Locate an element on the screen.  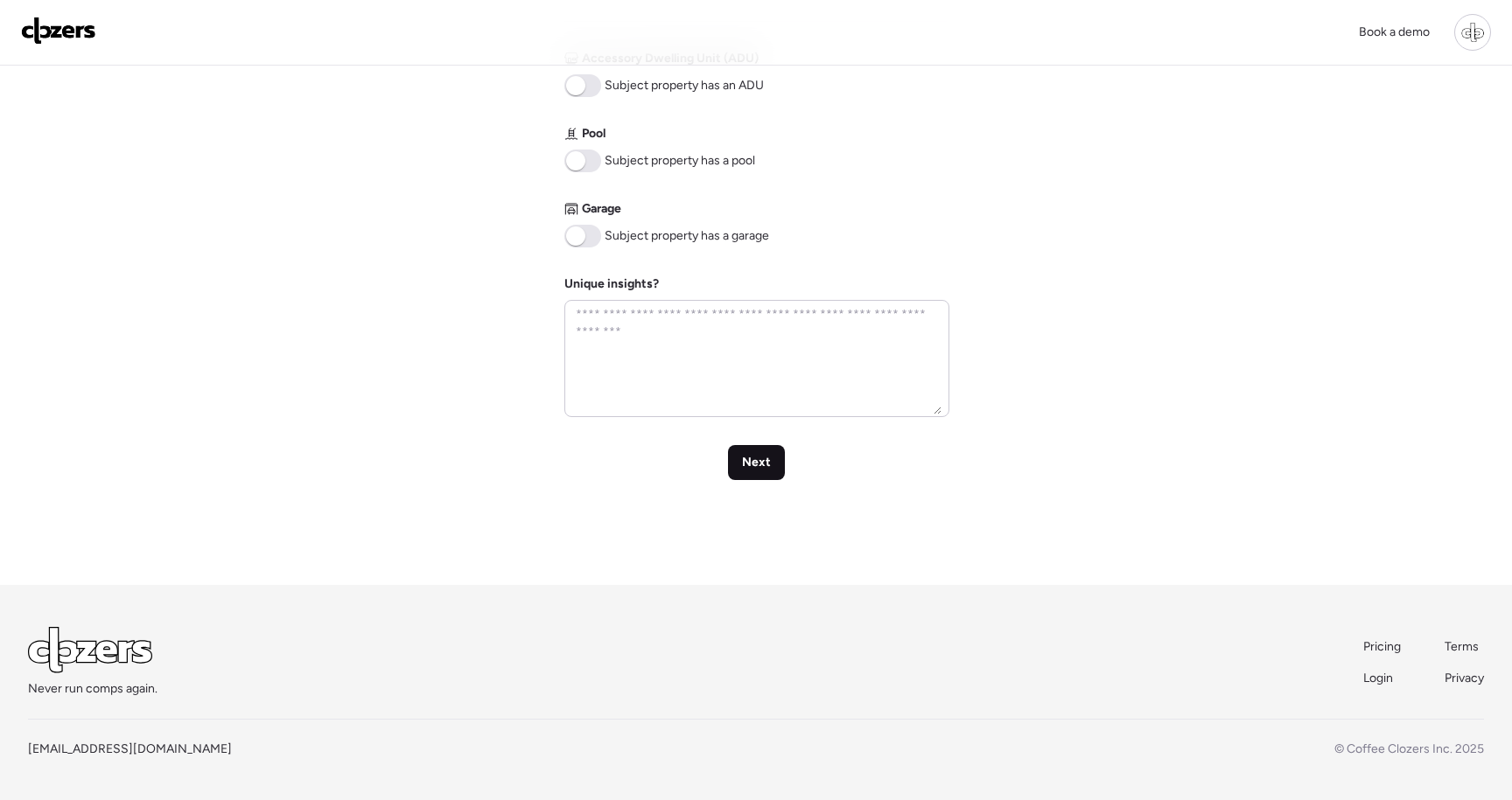
span: Subject property has a pool is located at coordinates (680, 161).